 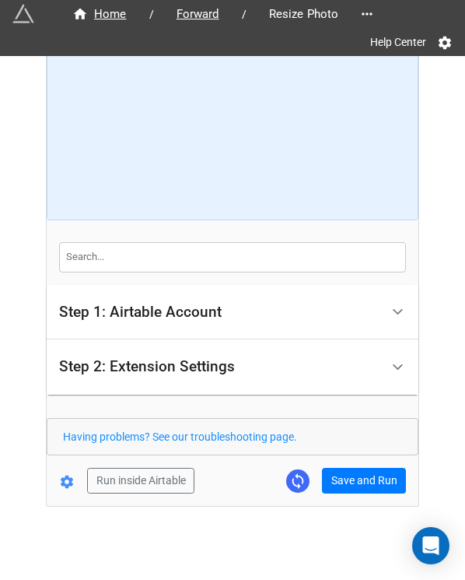 What do you see at coordinates (141, 481) in the screenshot?
I see `button: Run inside Airtable` at bounding box center [141, 481].